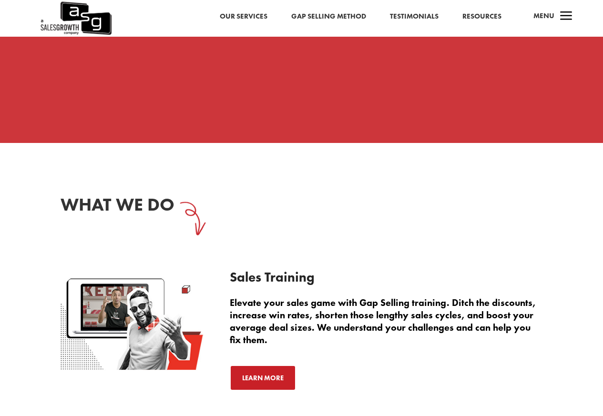  I want to click on h3: Sales Training, so click(386, 280).